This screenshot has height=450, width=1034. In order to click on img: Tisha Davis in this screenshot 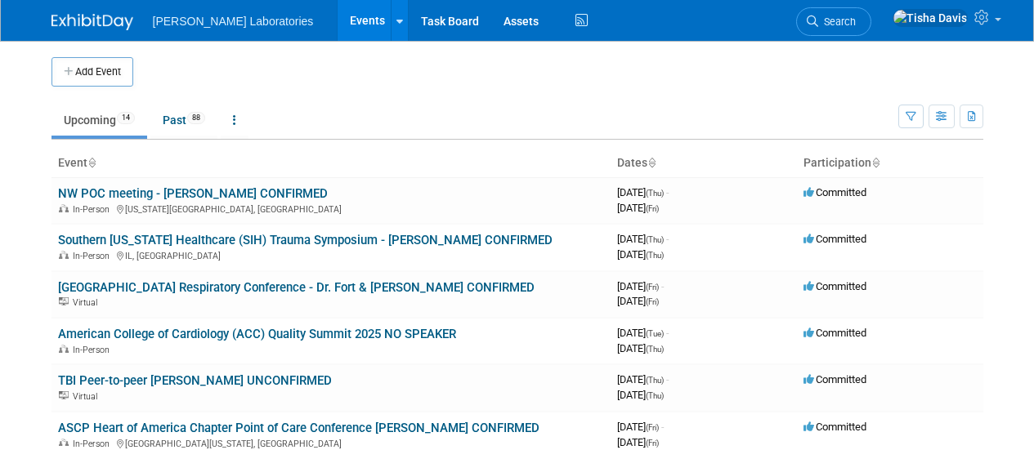, I will do `click(930, 18)`.